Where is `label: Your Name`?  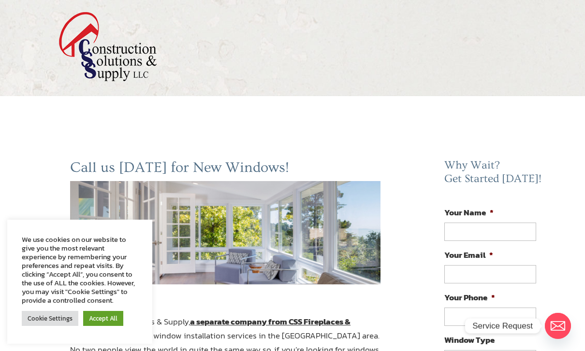
label: Your Name is located at coordinates (469, 213).